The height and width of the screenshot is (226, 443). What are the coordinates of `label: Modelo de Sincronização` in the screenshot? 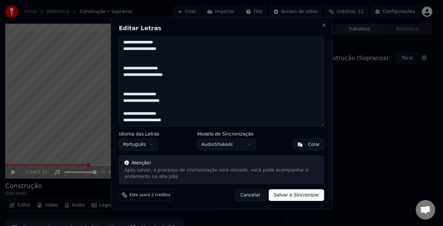 It's located at (226, 134).